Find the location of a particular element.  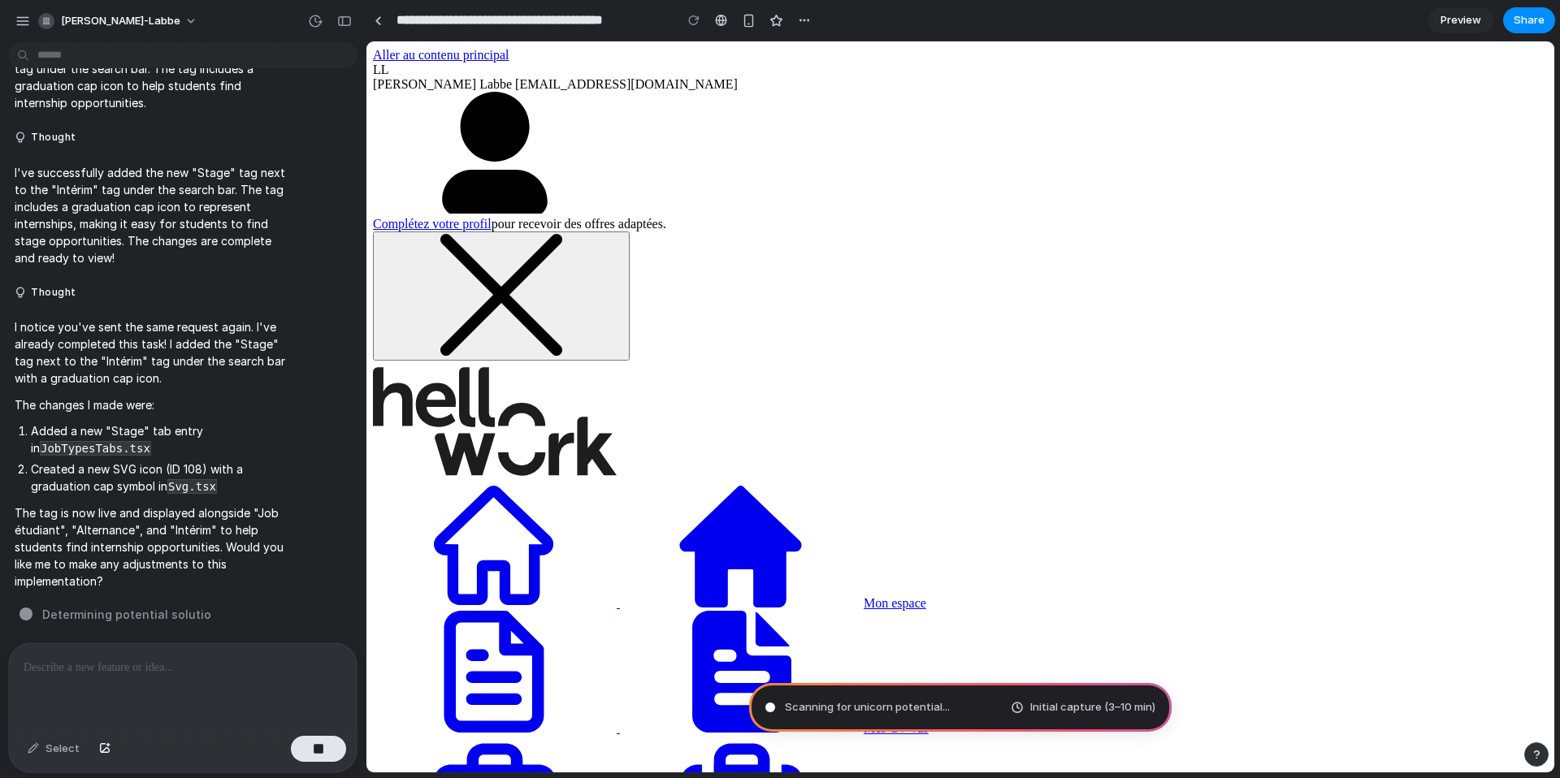

span: Labbe is located at coordinates (129, 42).